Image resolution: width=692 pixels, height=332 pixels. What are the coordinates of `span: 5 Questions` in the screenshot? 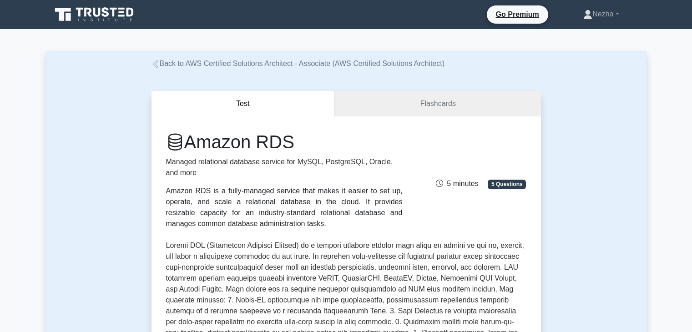 It's located at (507, 184).